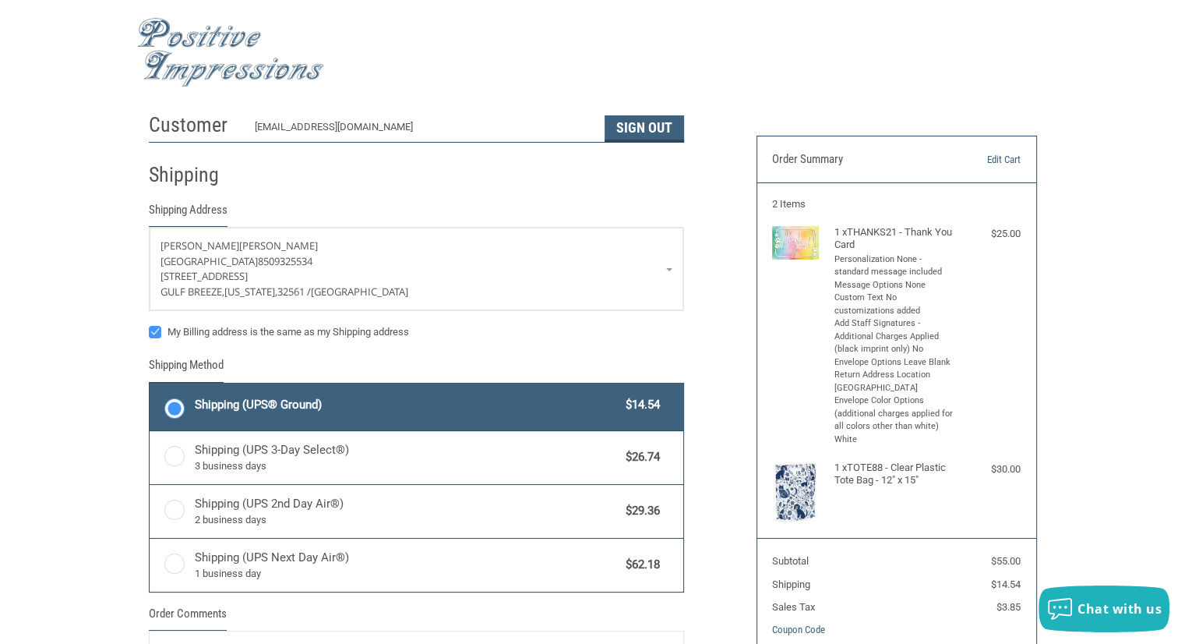 Image resolution: width=1185 pixels, height=644 pixels. What do you see at coordinates (1006, 560) in the screenshot?
I see `span: $55.00` at bounding box center [1006, 560].